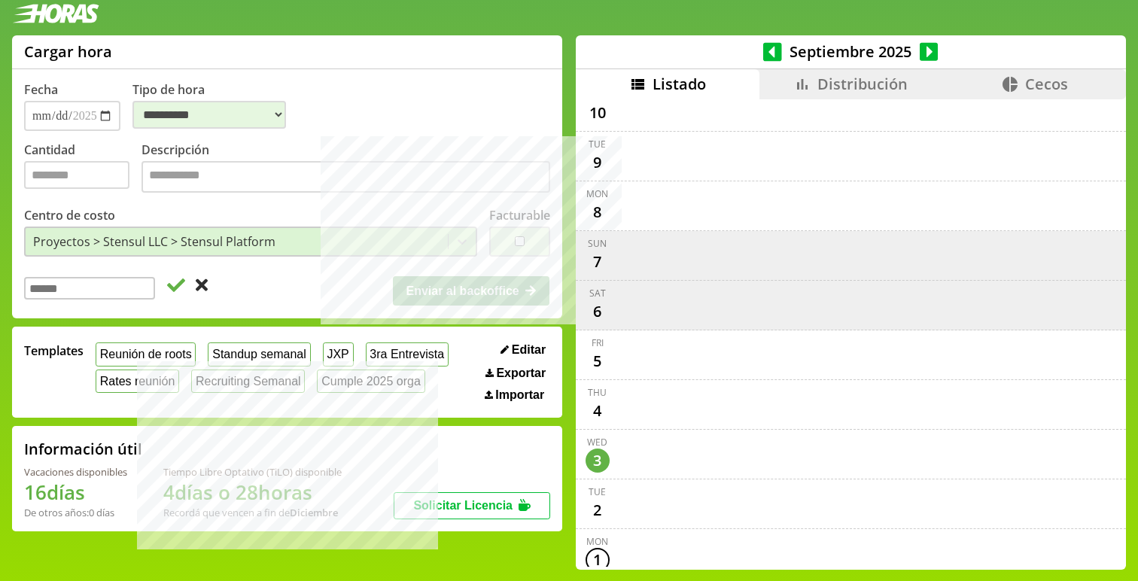 This screenshot has width=1138, height=581. I want to click on button: Recruiting Semanal, so click(248, 381).